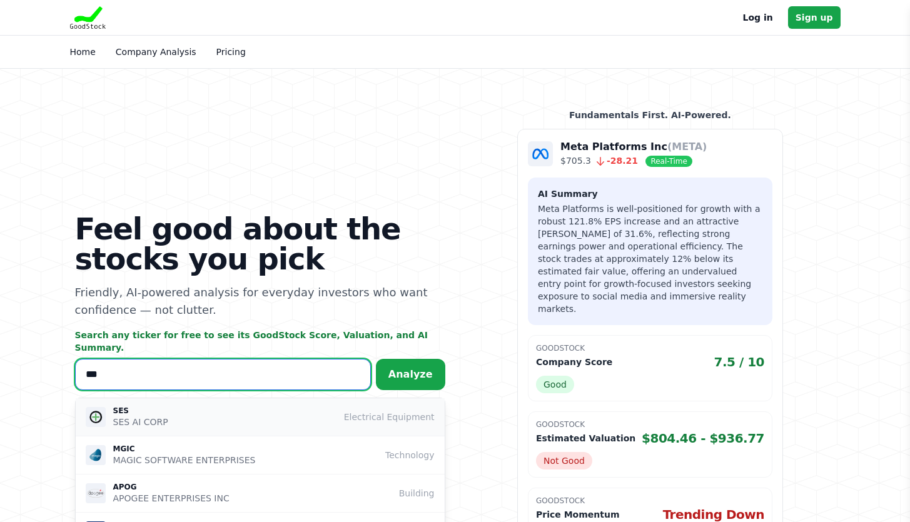  Describe the element at coordinates (171, 498) in the screenshot. I see `p: APOGEE ENTERPRISES INC` at that location.